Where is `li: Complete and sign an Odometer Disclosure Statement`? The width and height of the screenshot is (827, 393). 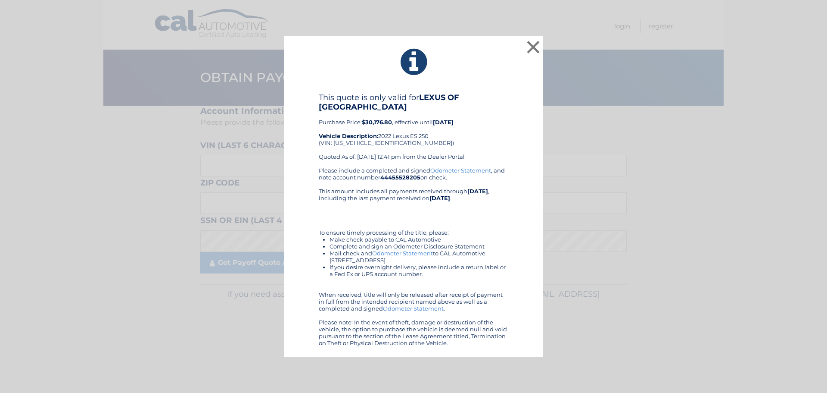 li: Complete and sign an Odometer Disclosure Statement is located at coordinates (419, 246).